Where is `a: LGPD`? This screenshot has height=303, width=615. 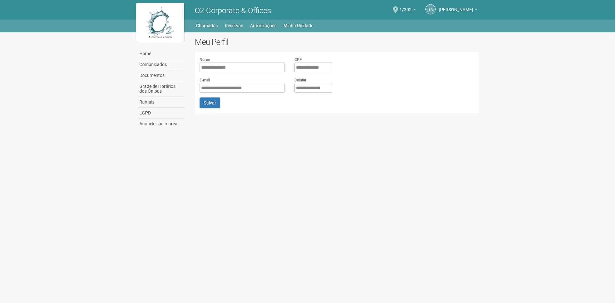 a: LGPD is located at coordinates (162, 113).